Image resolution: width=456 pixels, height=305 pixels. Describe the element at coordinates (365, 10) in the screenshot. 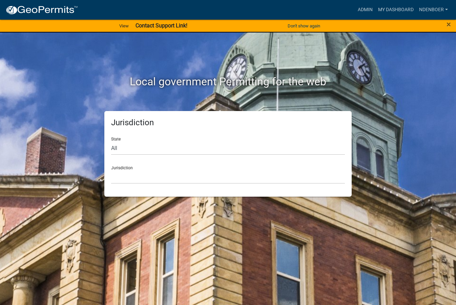

I see `a: Admin` at that location.